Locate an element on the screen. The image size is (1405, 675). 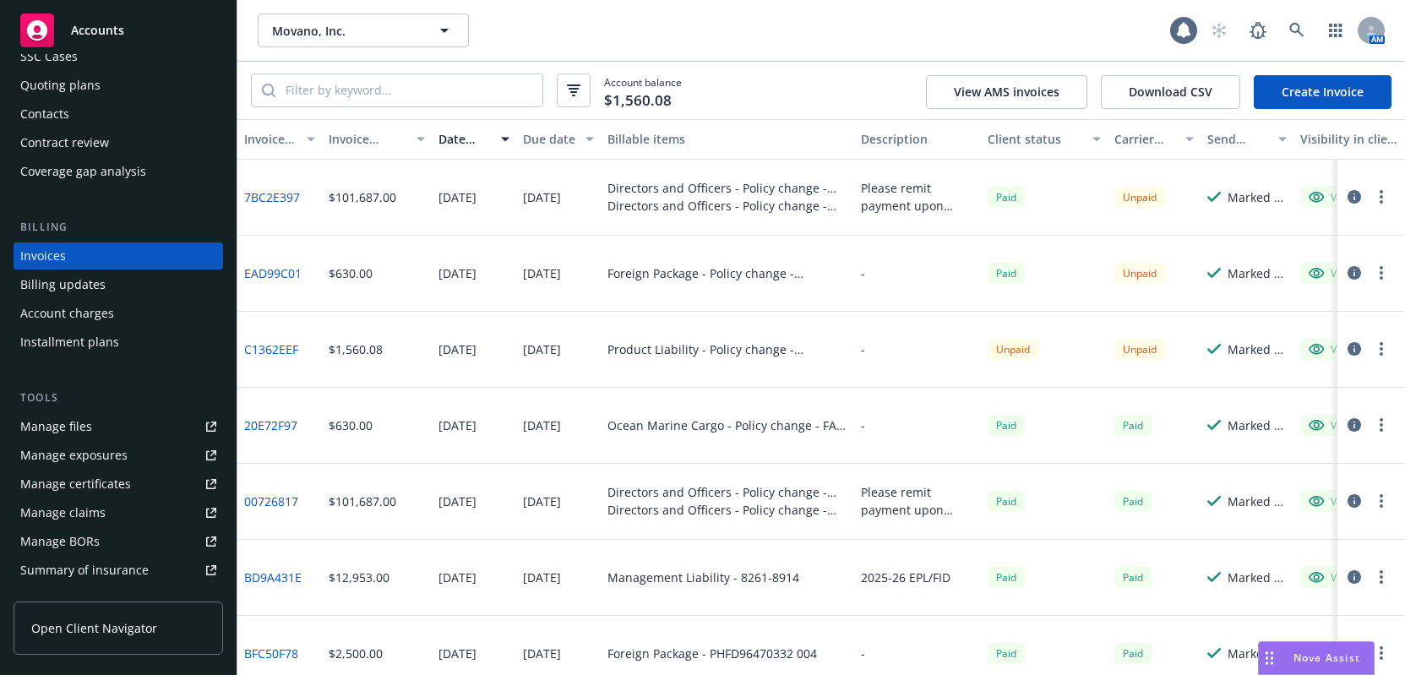
a: Manage BORs is located at coordinates (118, 541).